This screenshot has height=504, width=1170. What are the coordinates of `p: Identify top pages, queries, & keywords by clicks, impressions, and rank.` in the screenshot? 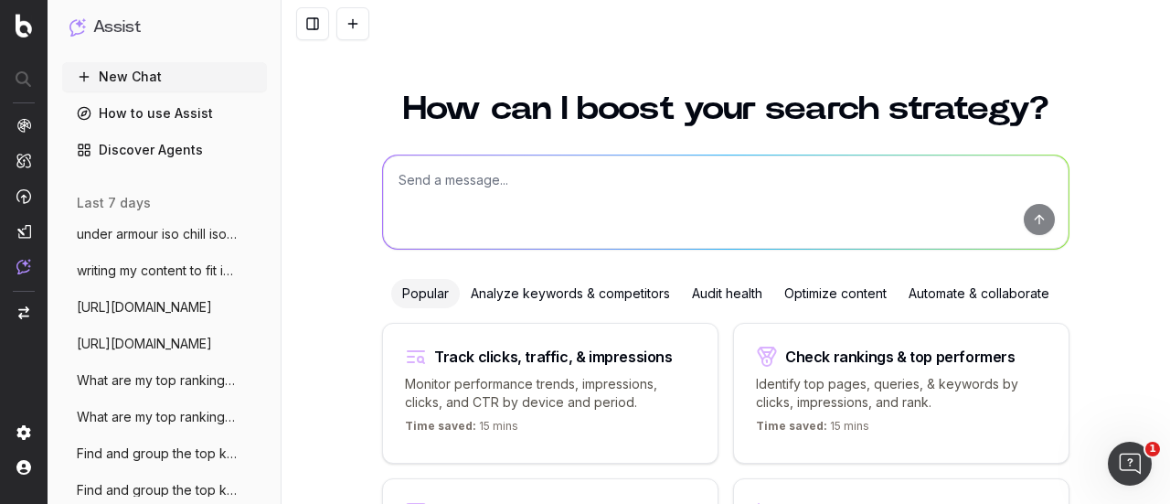 It's located at (901, 393).